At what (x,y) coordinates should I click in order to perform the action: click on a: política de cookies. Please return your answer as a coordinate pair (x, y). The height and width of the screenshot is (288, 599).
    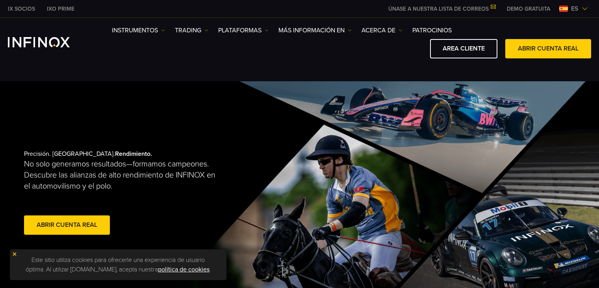
    Looking at the image, I should click on (184, 269).